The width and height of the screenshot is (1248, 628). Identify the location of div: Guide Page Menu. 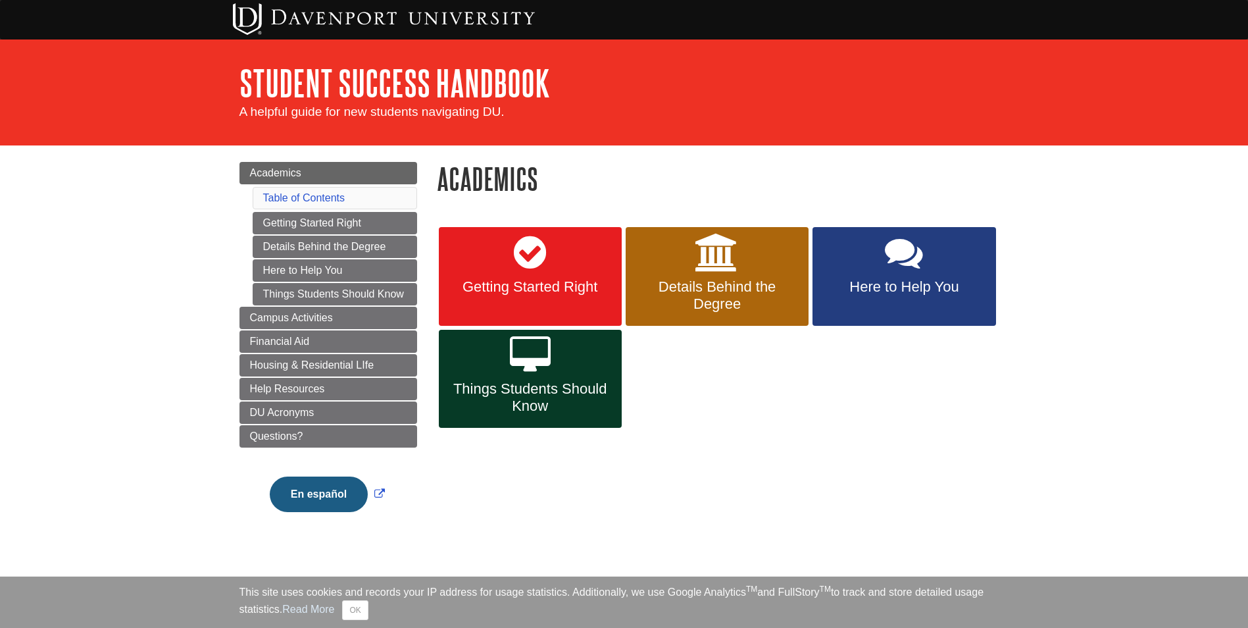
(328, 348).